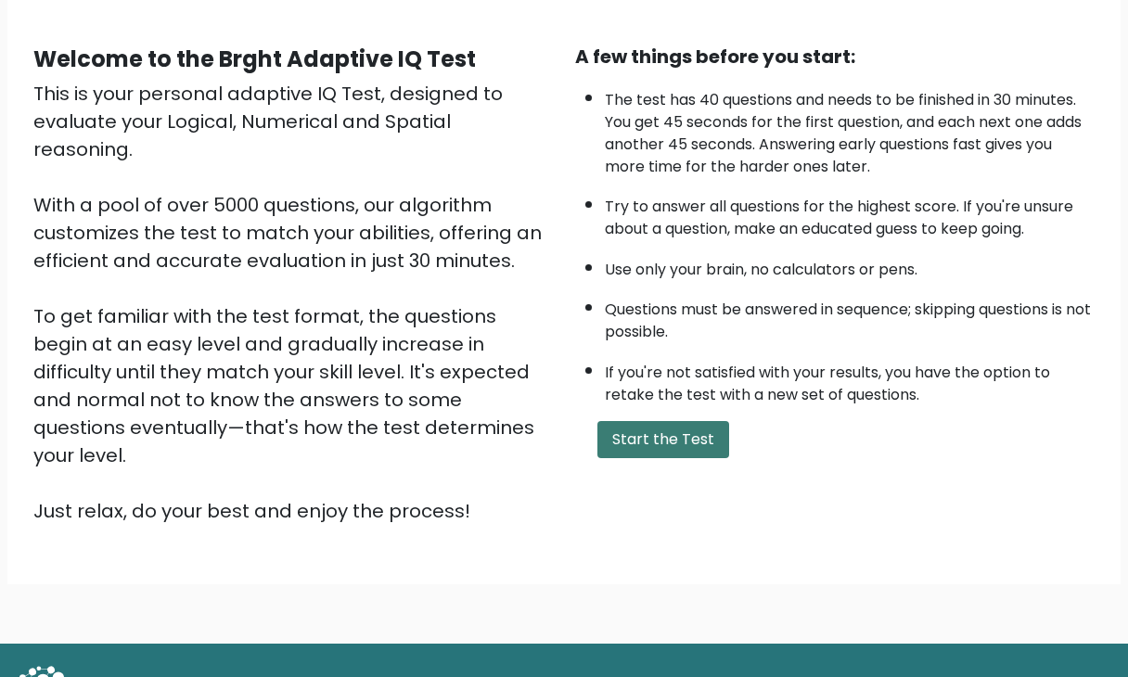 This screenshot has width=1128, height=677. Describe the element at coordinates (850, 316) in the screenshot. I see `li: Questions must be answered in sequence; skipping questions is not possible.` at that location.